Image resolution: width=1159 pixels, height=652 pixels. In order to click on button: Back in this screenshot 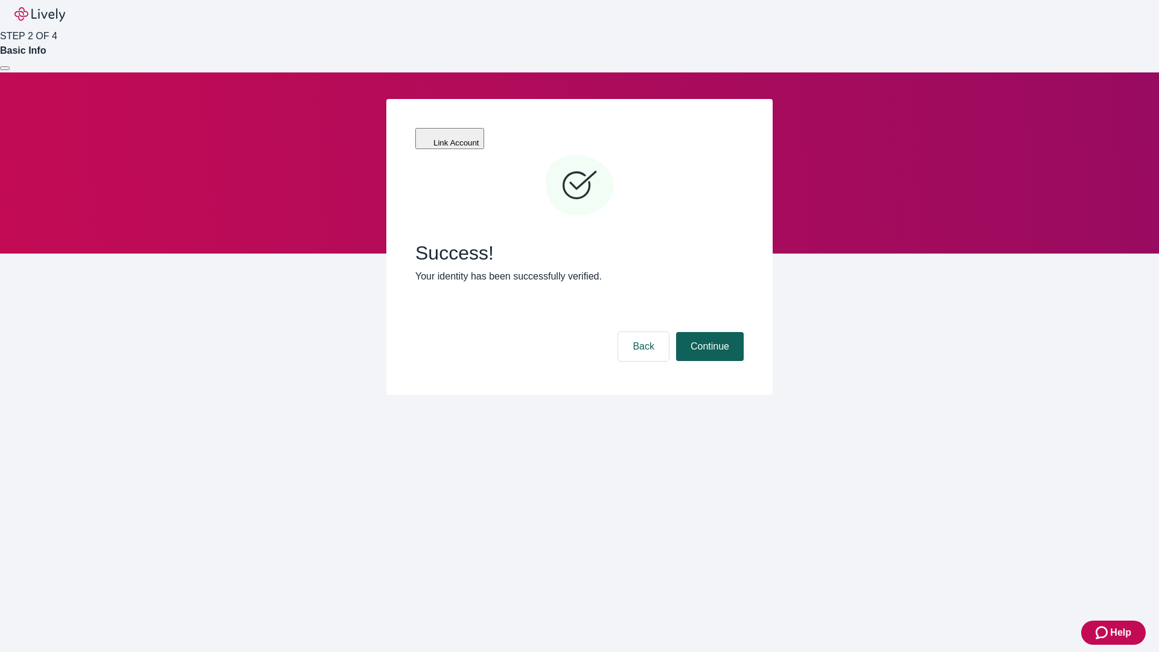, I will do `click(643, 346)`.